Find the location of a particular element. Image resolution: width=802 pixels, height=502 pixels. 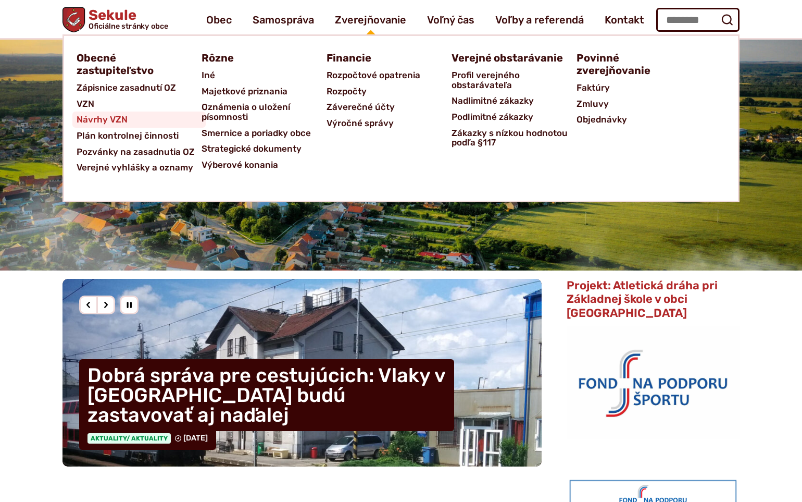

span: Obec is located at coordinates (219, 20).